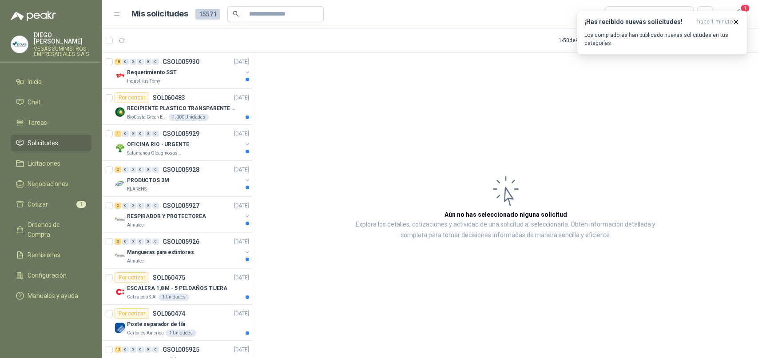  What do you see at coordinates (181, 62) in the screenshot?
I see `p: GSOL005930` at bounding box center [181, 62].